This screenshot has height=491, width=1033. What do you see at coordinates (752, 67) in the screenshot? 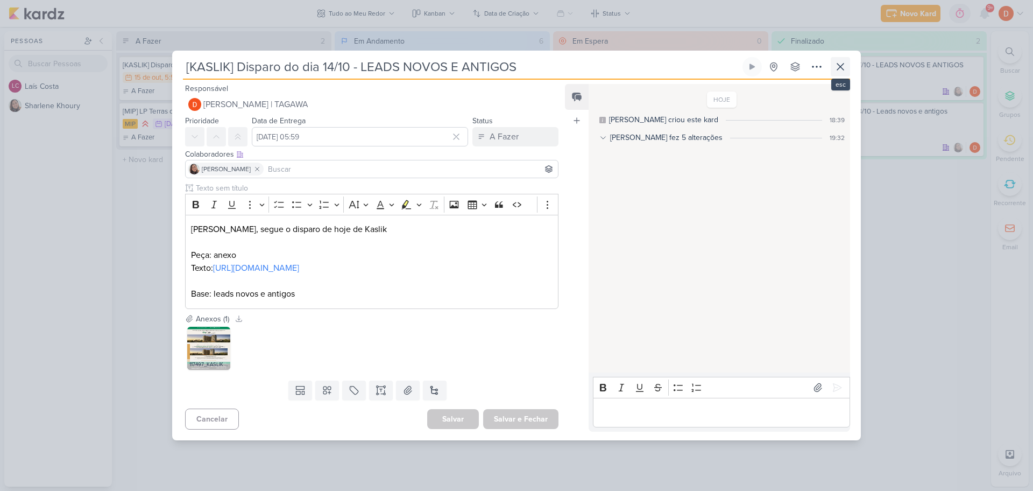
I see `div: Ligar relógio` at bounding box center [752, 67].